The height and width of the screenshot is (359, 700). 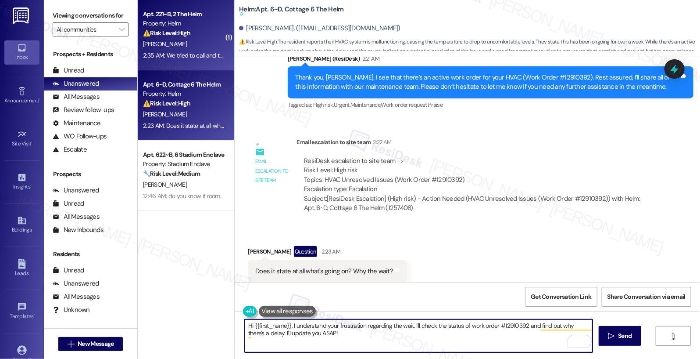 What do you see at coordinates (435, 104) in the screenshot?
I see `span: Praise` at bounding box center [435, 104].